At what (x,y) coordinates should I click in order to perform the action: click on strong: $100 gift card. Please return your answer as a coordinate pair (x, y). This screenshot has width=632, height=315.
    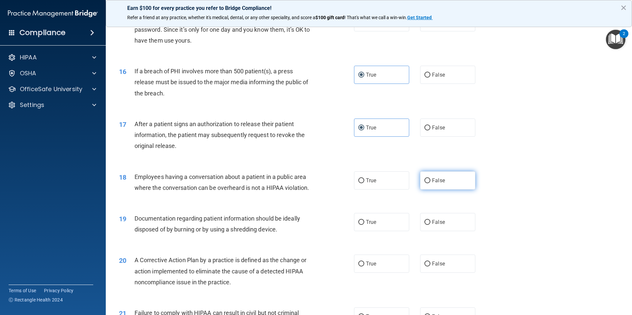
    Looking at the image, I should click on (330, 18).